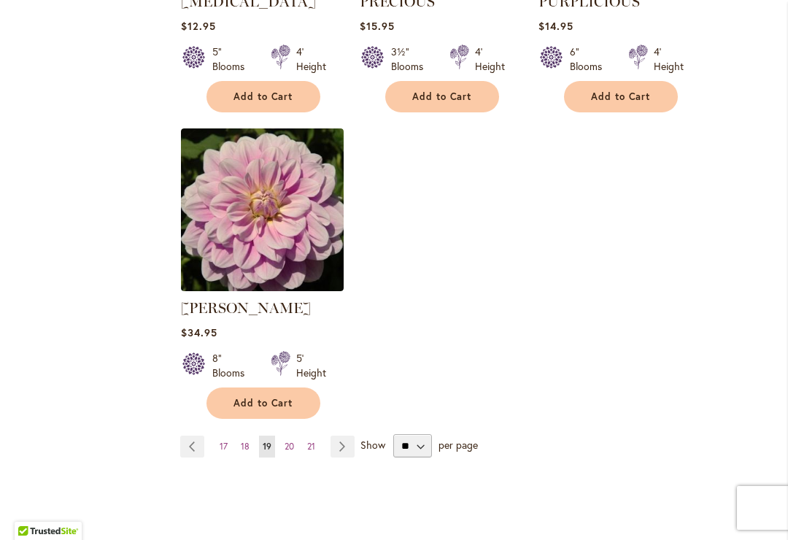  I want to click on div: 3½" Blooms, so click(411, 59).